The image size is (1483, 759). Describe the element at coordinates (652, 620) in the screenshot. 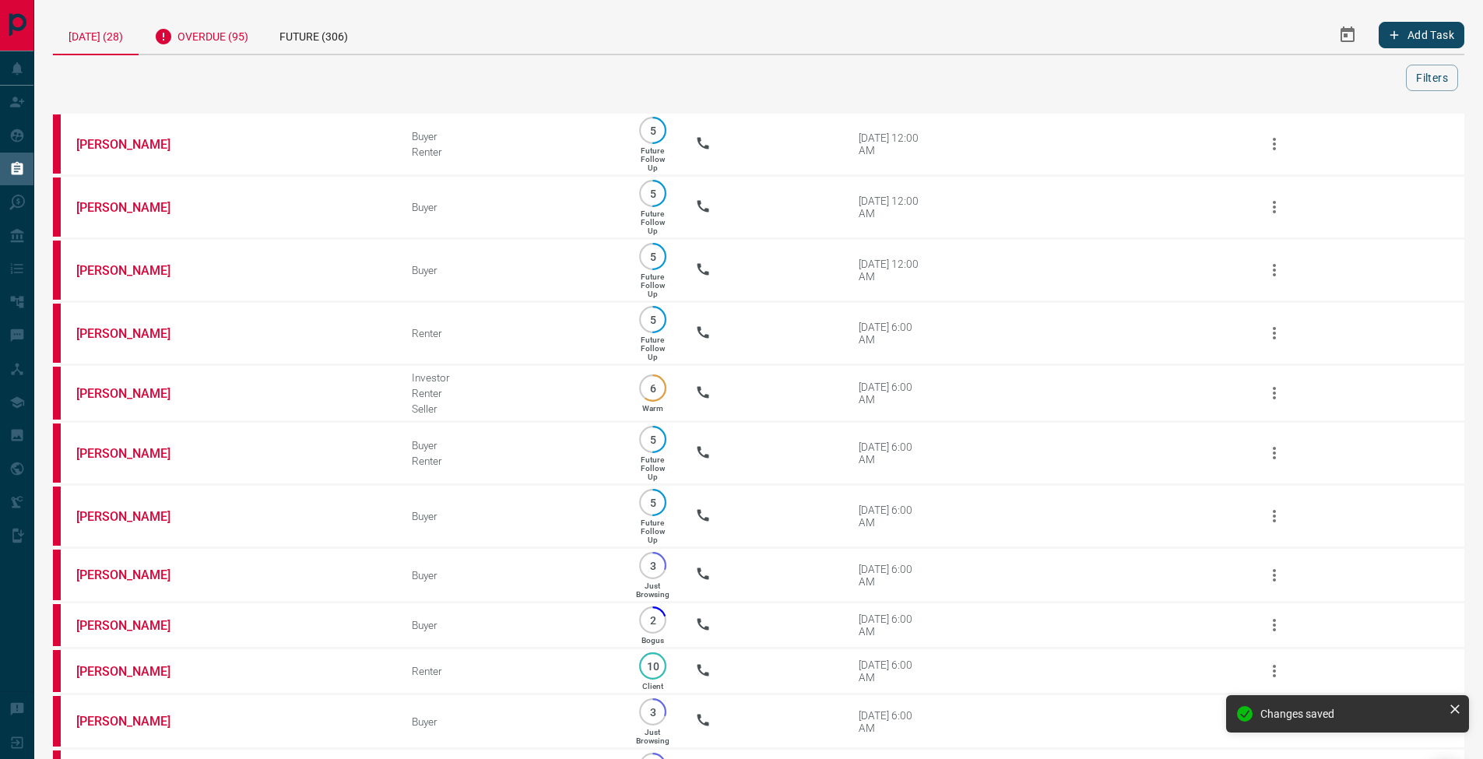

I see `p: 2` at that location.